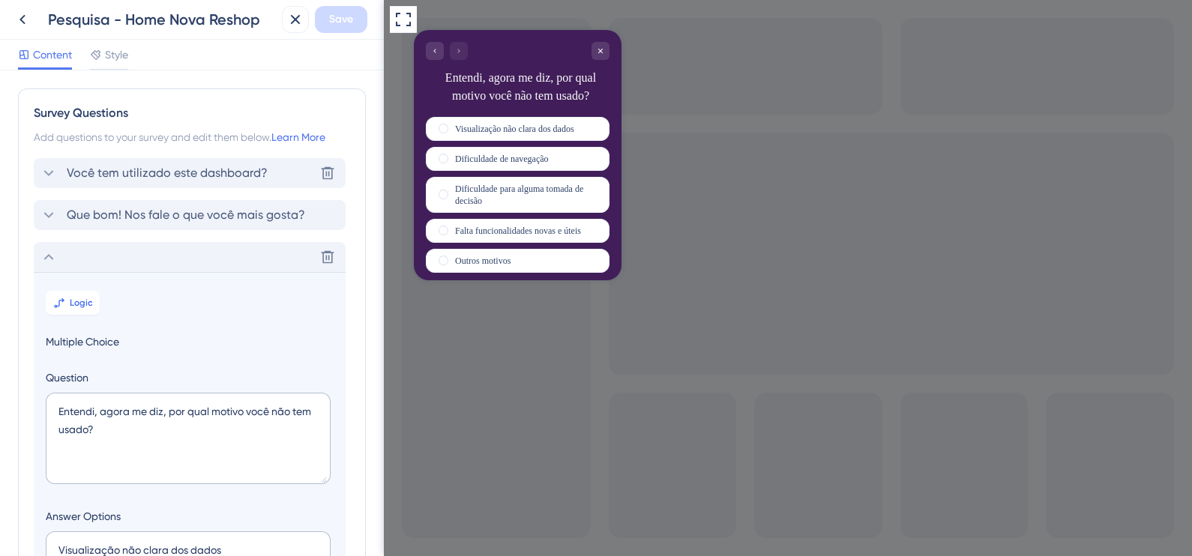  What do you see at coordinates (186, 215) in the screenshot?
I see `span: Que bom! Nos fale o que você mais gosta?` at bounding box center [186, 215].